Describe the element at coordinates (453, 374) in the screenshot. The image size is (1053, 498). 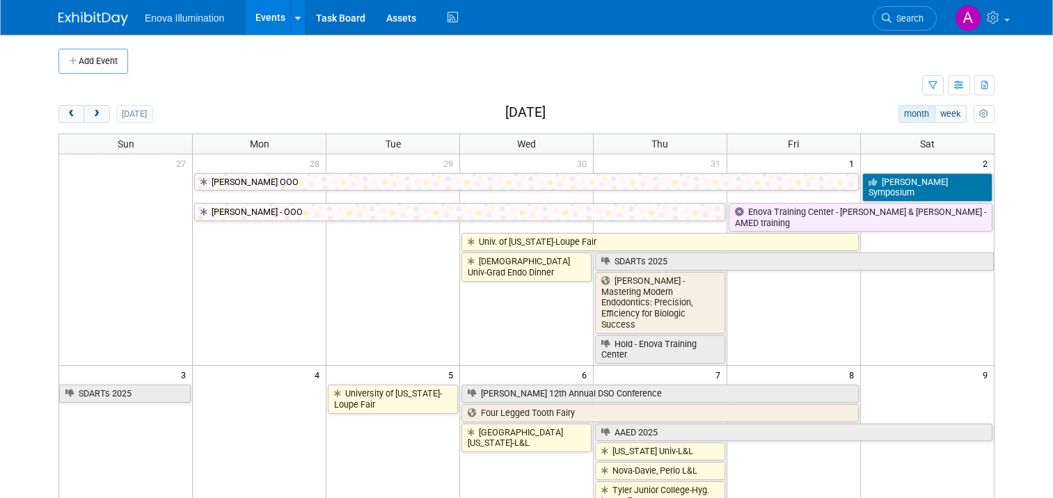
I see `span: 5` at that location.